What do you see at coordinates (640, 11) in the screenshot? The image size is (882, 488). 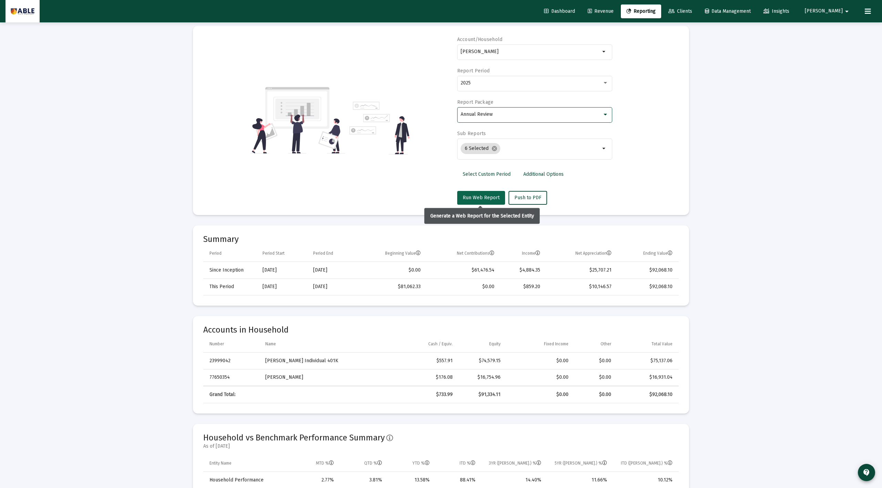 I see `span: Reporting` at bounding box center [640, 11].